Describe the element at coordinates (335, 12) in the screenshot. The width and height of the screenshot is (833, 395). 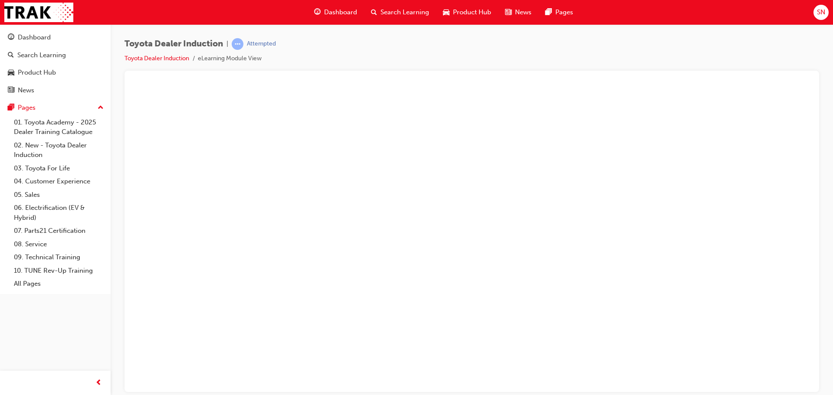
I see `a: guage-iconDashboard` at that location.